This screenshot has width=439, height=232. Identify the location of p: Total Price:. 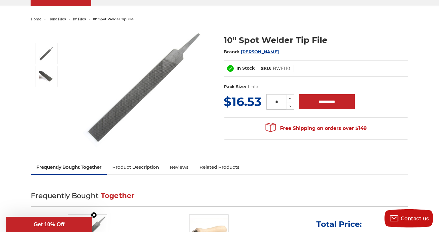
(339, 224).